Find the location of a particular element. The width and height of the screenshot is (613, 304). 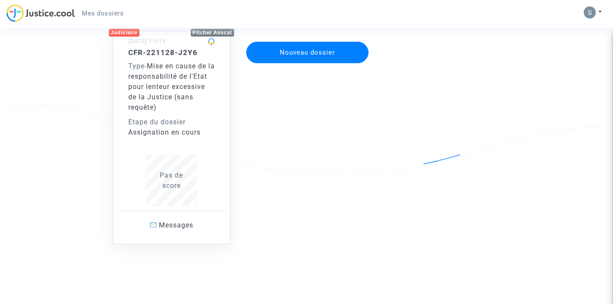

span: Pas de score is located at coordinates (171, 180).